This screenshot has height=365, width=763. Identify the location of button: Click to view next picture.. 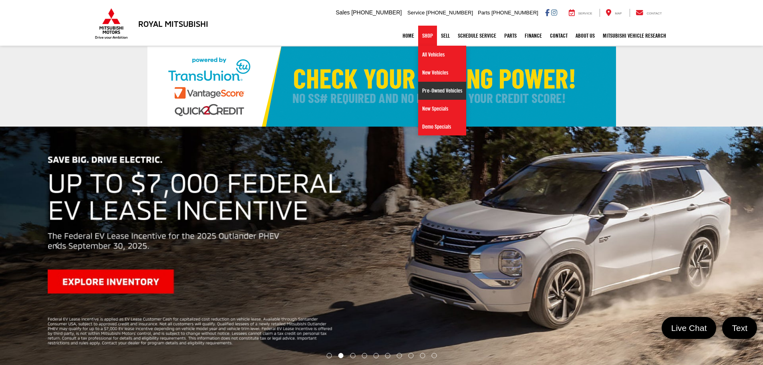
(706, 246).